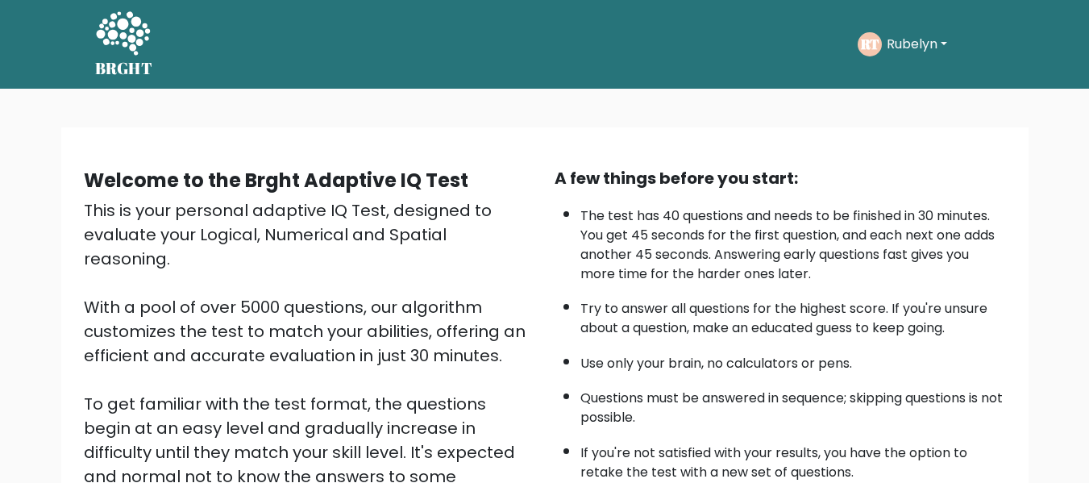 The image size is (1089, 483). I want to click on b: Welcome to the Brght Adaptive IQ Test, so click(276, 180).